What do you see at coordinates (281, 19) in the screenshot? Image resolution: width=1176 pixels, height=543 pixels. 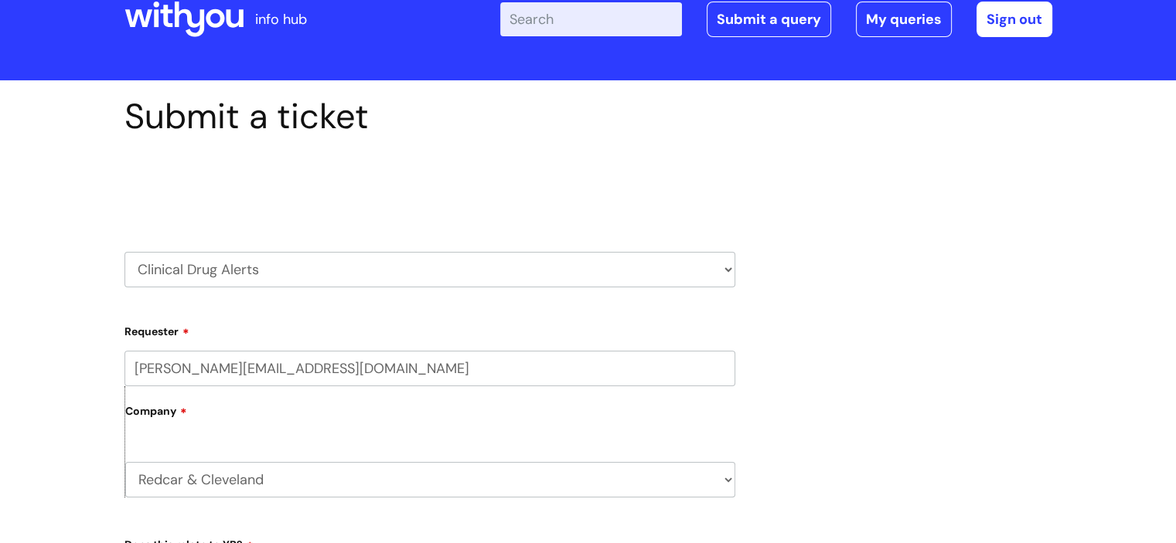 I see `p: info hub` at bounding box center [281, 19].